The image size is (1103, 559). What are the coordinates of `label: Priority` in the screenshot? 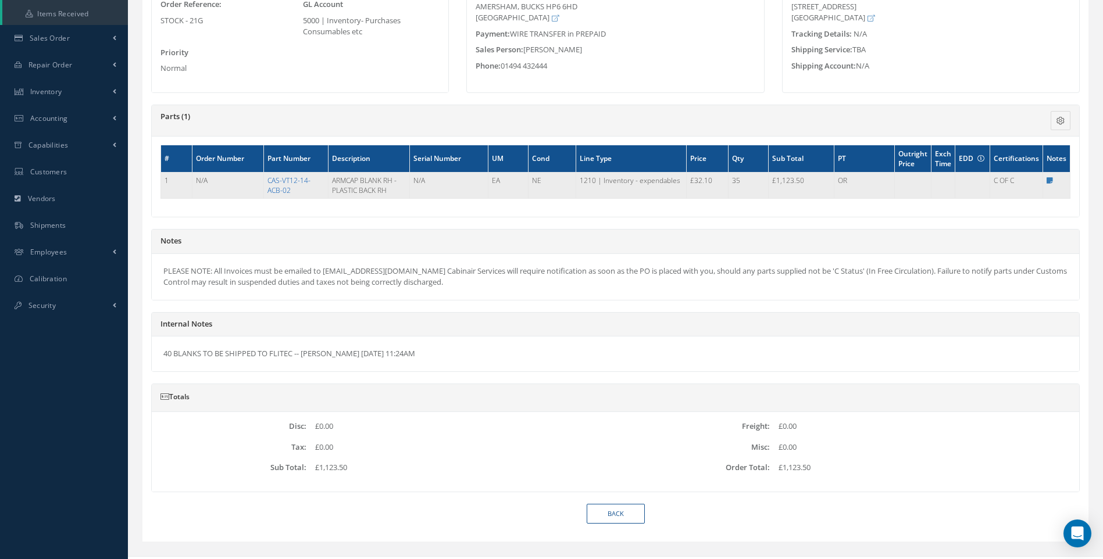 It's located at (174, 53).